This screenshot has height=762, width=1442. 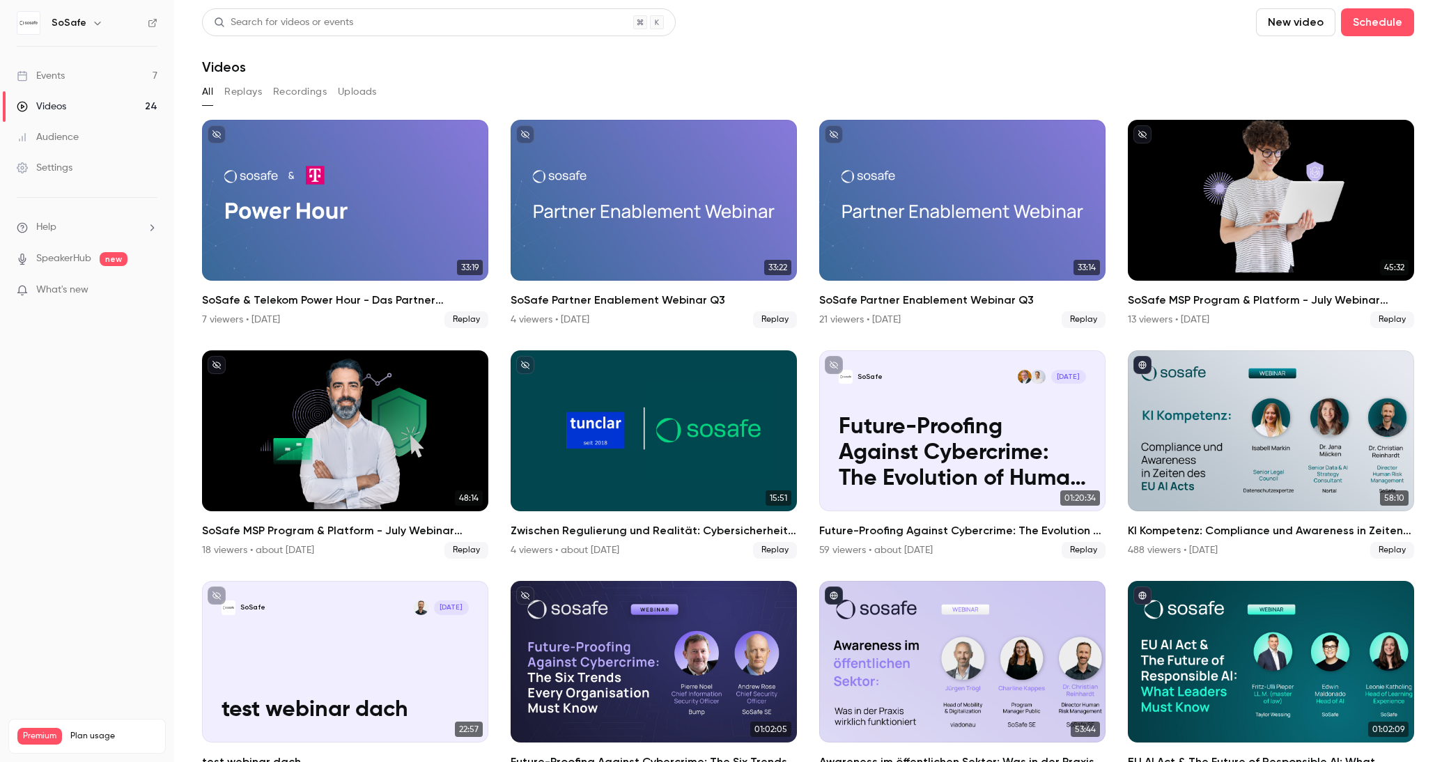 I want to click on span: 22:57, so click(x=469, y=729).